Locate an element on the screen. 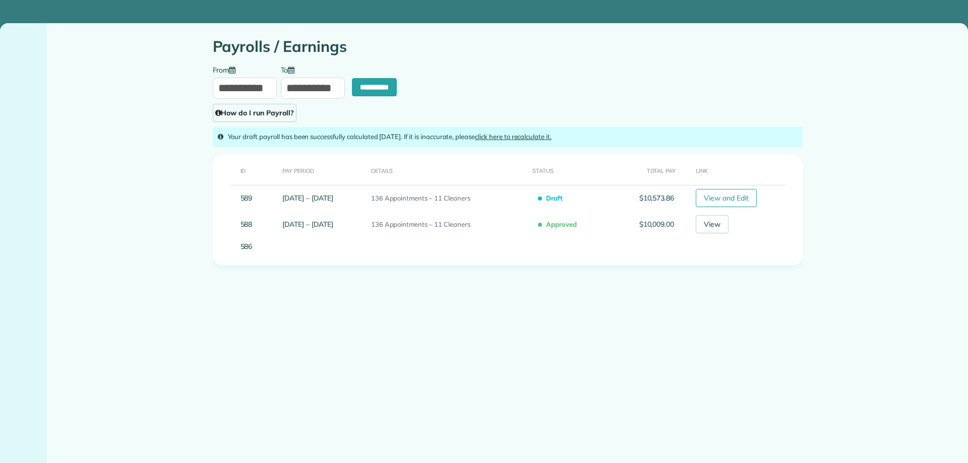 The height and width of the screenshot is (463, 968). td: $10,573.86 is located at coordinates (646, 198).